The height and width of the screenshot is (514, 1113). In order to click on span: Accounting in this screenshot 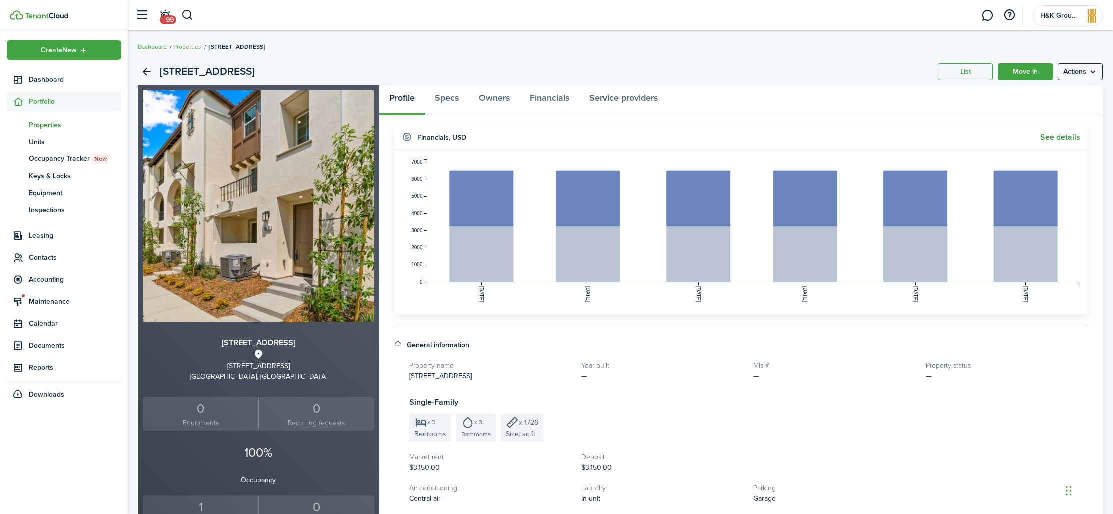, I will do `click(75, 279)`.